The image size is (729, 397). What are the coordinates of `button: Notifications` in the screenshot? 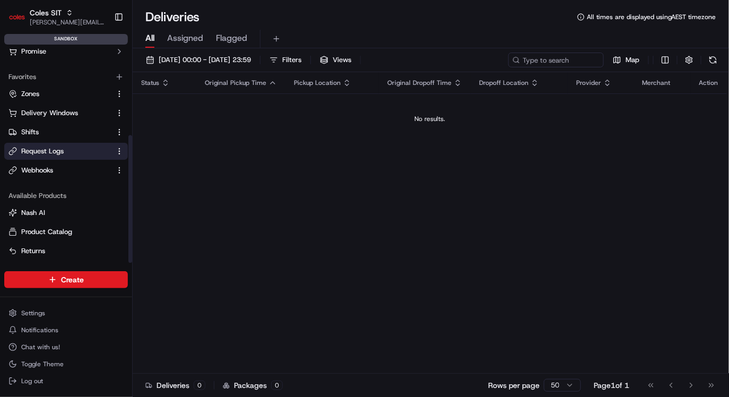 It's located at (66, 330).